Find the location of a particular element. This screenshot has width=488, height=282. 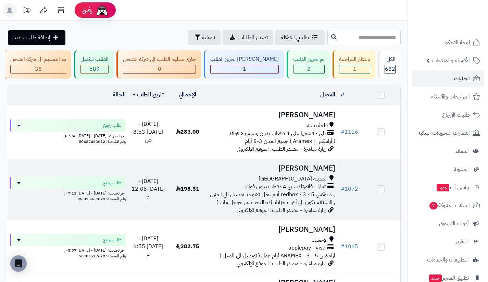

a: الحالة is located at coordinates (119, 95).